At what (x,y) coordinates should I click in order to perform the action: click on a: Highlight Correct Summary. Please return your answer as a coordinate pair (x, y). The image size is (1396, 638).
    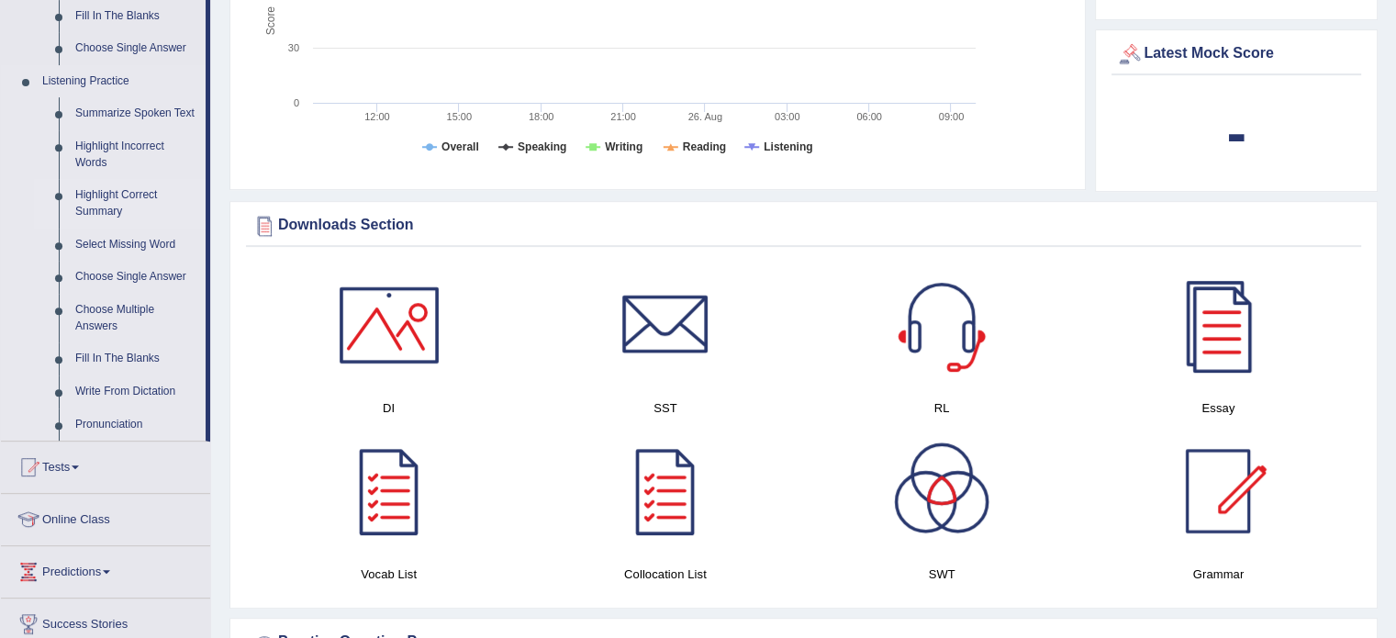
    Looking at the image, I should click on (136, 203).